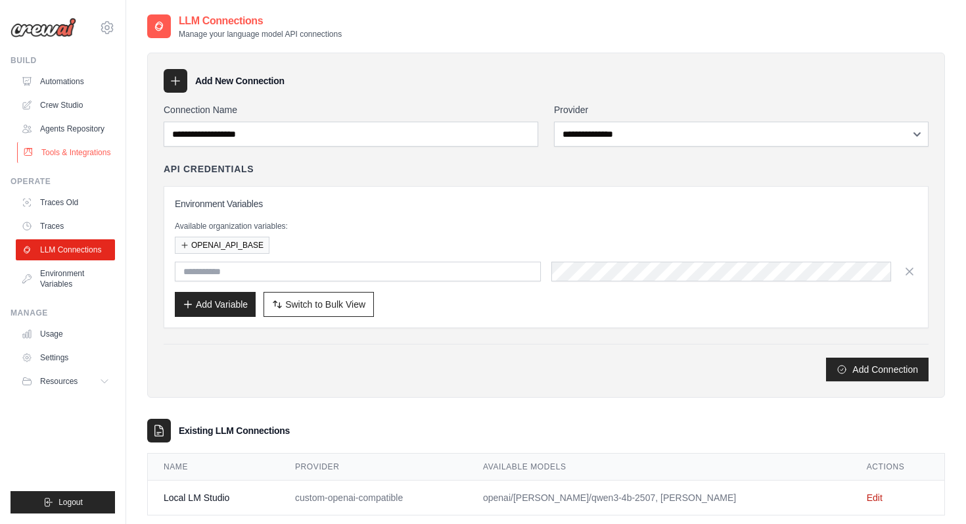  I want to click on div: Build, so click(62, 60).